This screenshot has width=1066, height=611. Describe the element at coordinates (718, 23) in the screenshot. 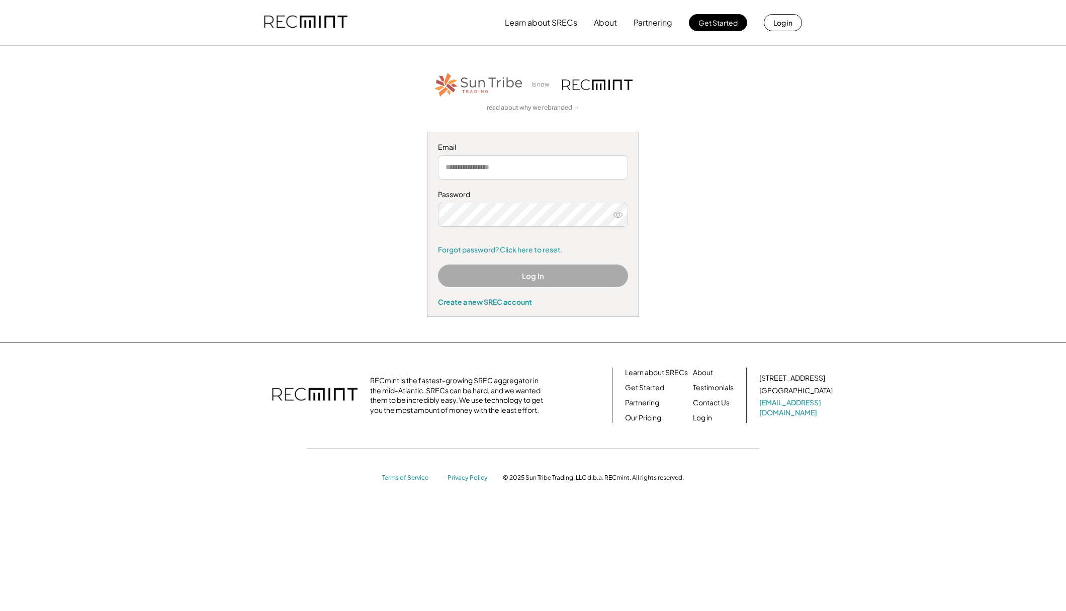

I see `button: Get Started` at that location.